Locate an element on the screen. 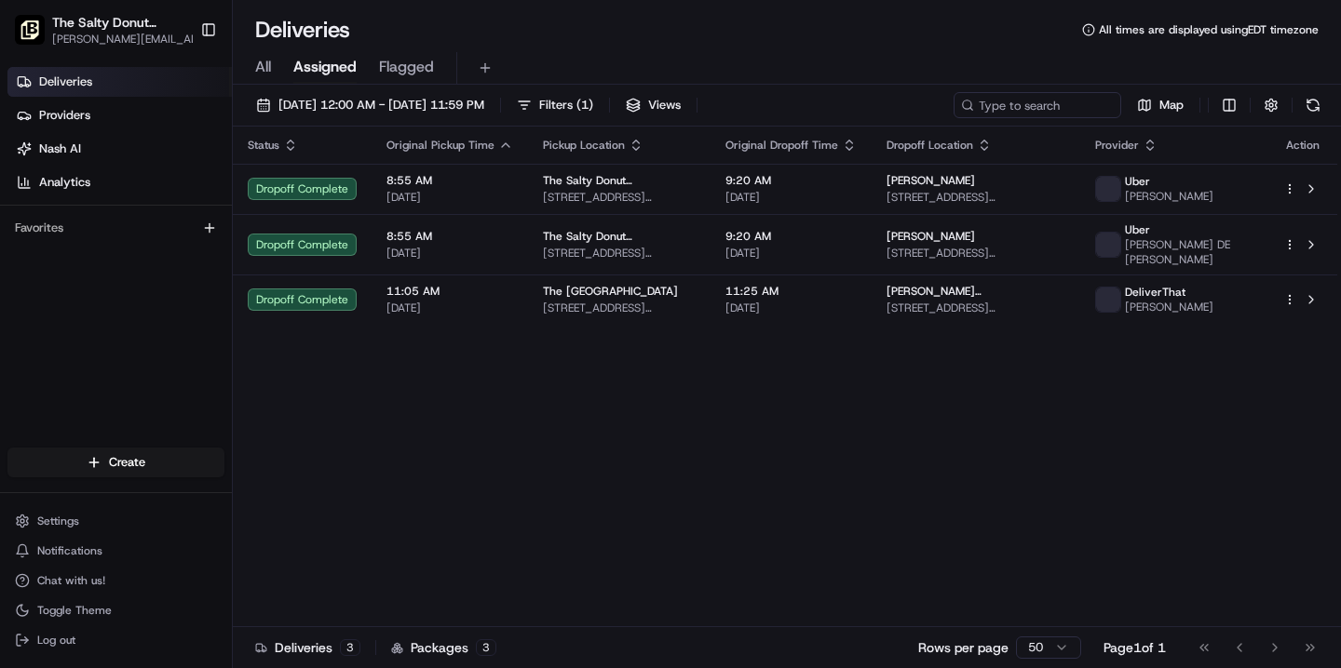  span: Provider is located at coordinates (1116, 145).